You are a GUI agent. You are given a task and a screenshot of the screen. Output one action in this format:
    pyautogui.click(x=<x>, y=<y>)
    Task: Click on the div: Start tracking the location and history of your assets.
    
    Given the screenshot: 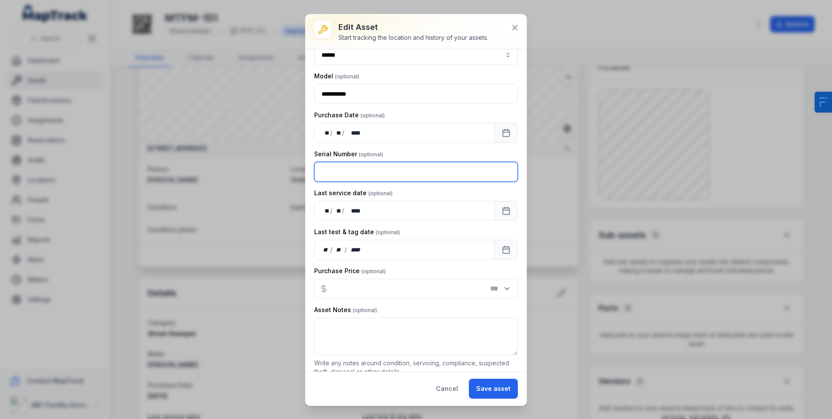 What is the action you would take?
    pyautogui.click(x=413, y=38)
    